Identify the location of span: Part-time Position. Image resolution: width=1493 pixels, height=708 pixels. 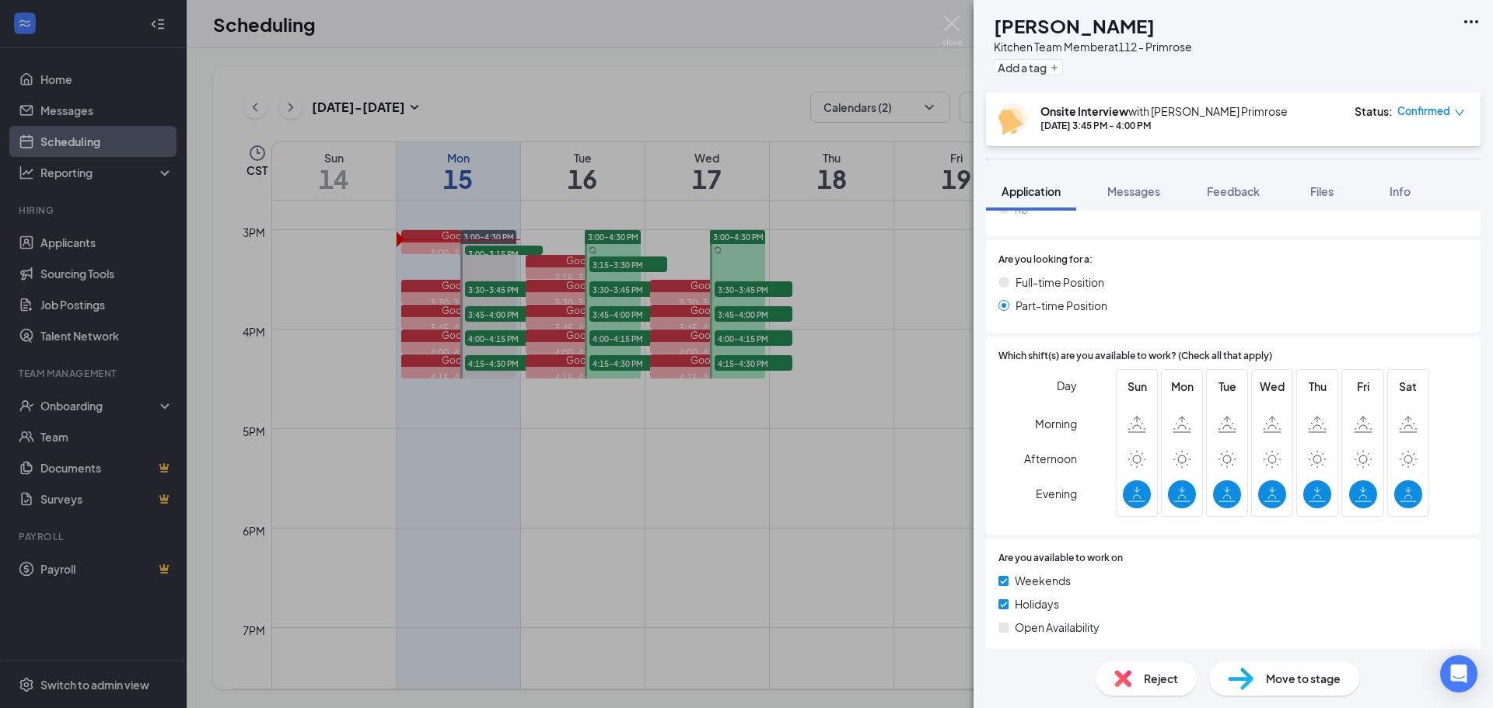
(1061, 306).